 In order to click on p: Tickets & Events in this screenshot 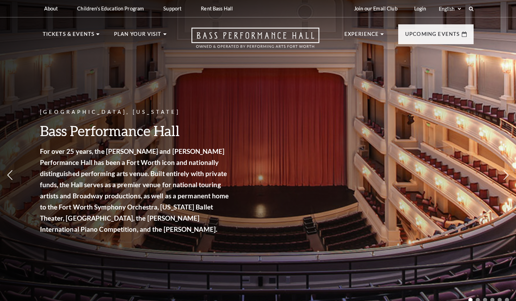, I will do `click(69, 36)`.